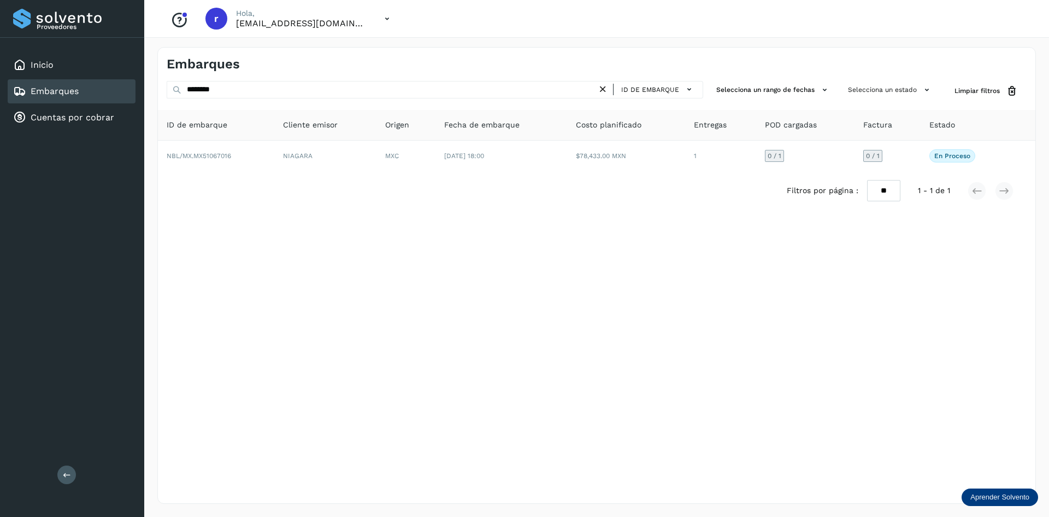 The height and width of the screenshot is (517, 1049). What do you see at coordinates (42, 64) in the screenshot?
I see `a: Inicio` at bounding box center [42, 64].